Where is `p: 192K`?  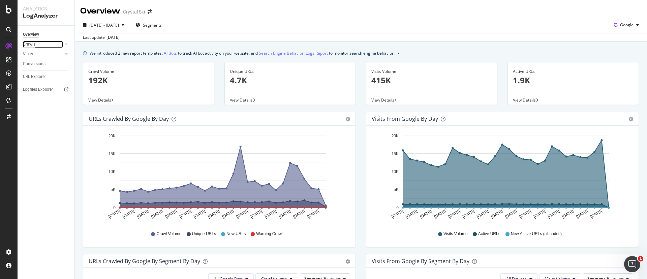 p: 192K is located at coordinates (149, 80).